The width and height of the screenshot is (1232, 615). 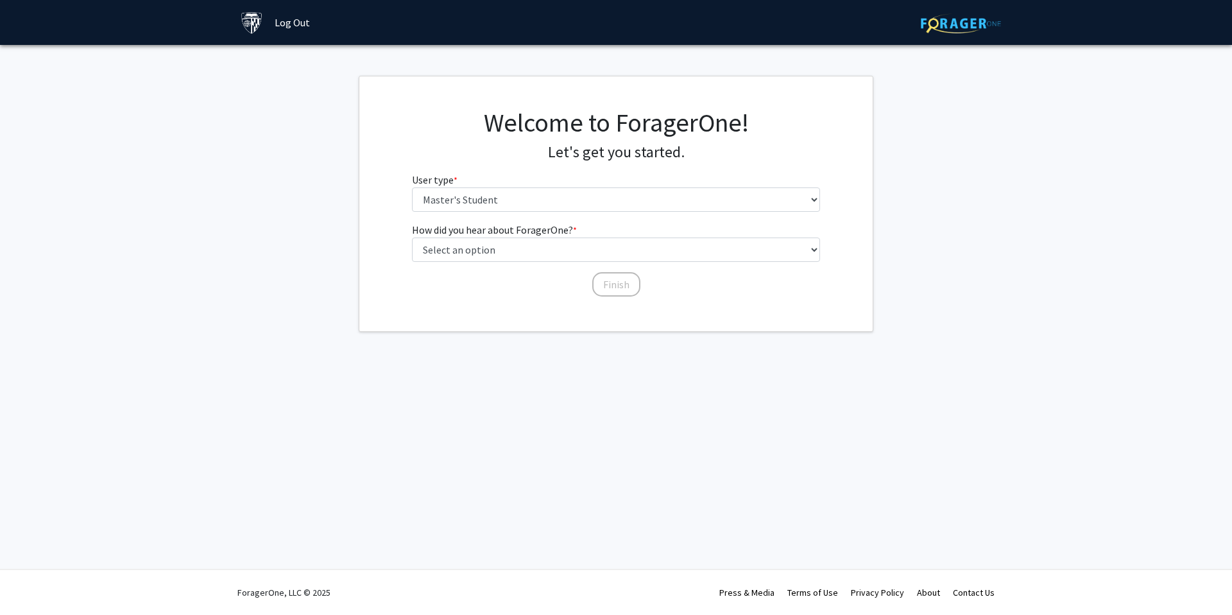 What do you see at coordinates (973, 592) in the screenshot?
I see `a: Contact Us` at bounding box center [973, 592].